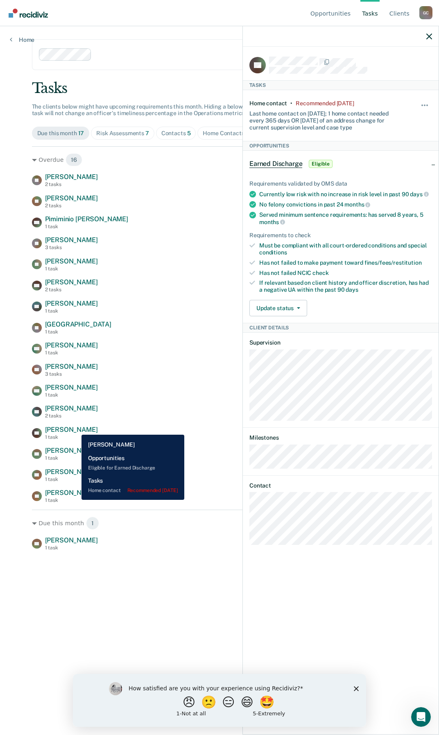 The width and height of the screenshot is (439, 735). Describe the element at coordinates (268, 103) in the screenshot. I see `div: Home contact` at that location.